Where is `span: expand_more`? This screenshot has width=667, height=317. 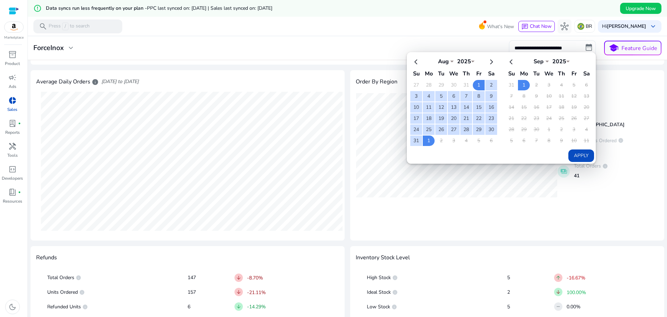 span: expand_more is located at coordinates (71, 48).